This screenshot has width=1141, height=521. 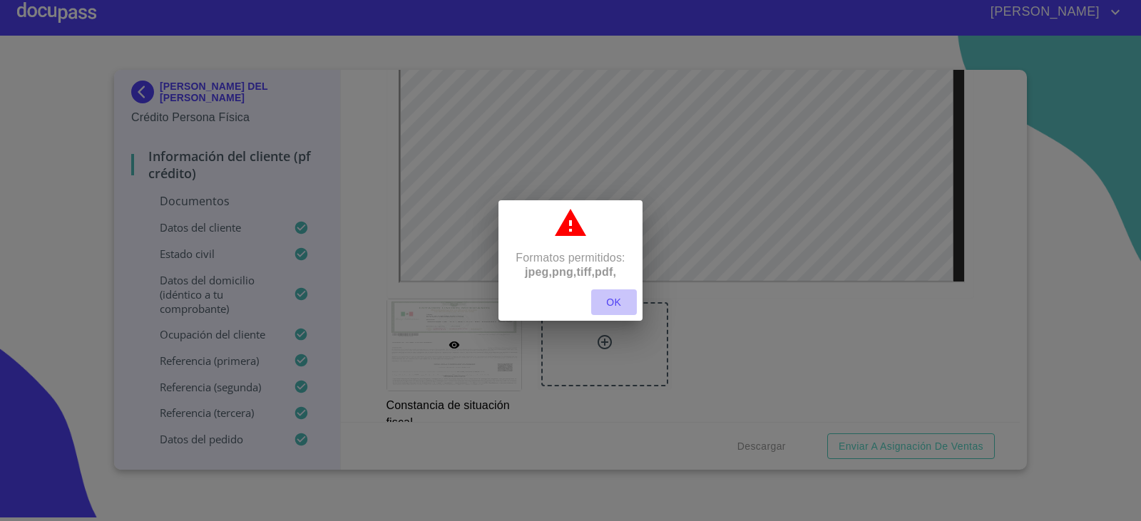 What do you see at coordinates (606, 272) in the screenshot?
I see `span: pdf,` at bounding box center [606, 272].